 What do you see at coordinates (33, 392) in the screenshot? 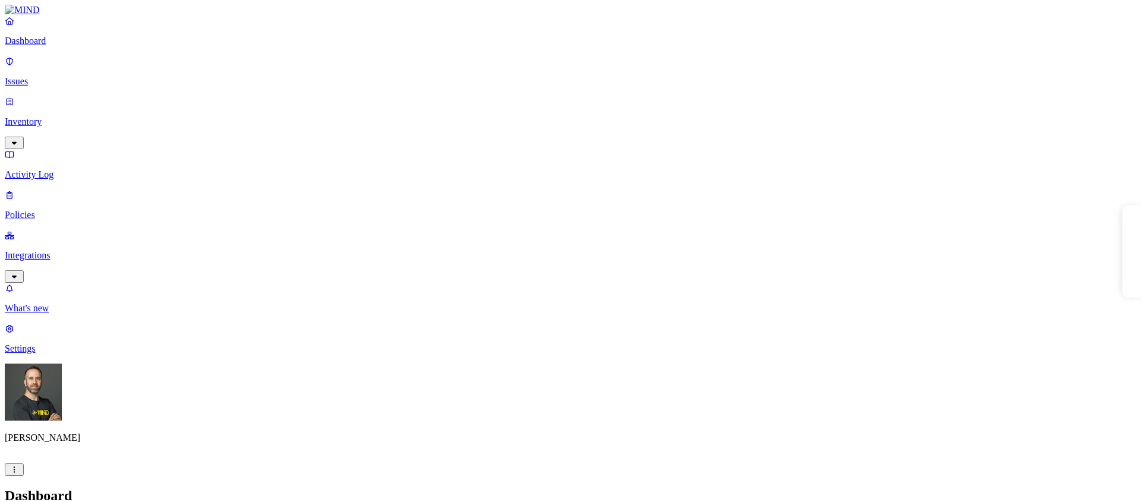
I see `img: Tom Mayblum` at bounding box center [33, 392].